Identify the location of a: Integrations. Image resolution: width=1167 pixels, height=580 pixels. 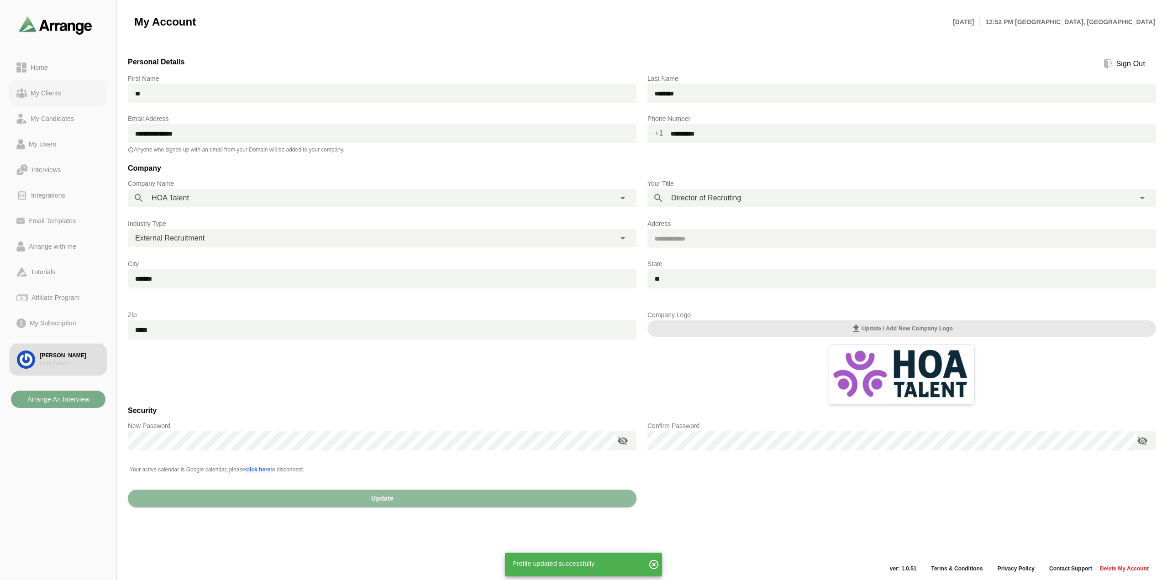
(58, 195).